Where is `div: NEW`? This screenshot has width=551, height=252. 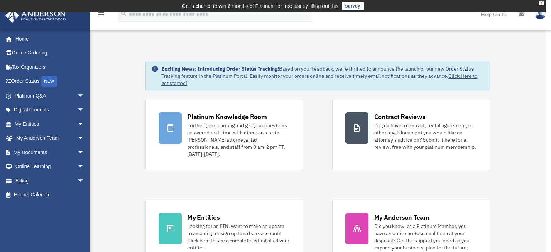 div: NEW is located at coordinates (49, 81).